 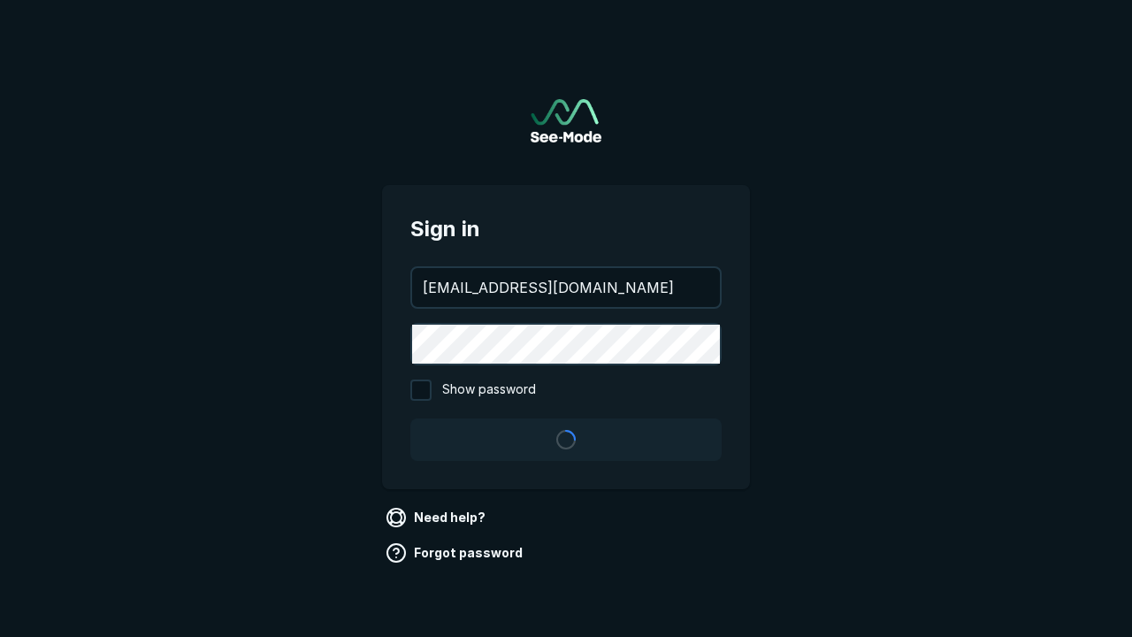 What do you see at coordinates (566, 120) in the screenshot?
I see `img: See-Mode Logo` at bounding box center [566, 120].